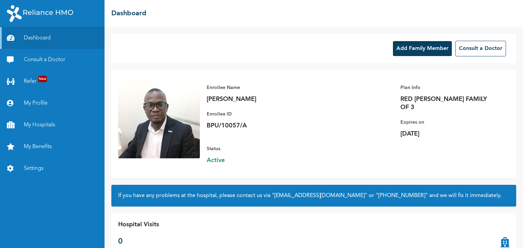  Describe the element at coordinates (138, 242) in the screenshot. I see `p: 0` at that location.